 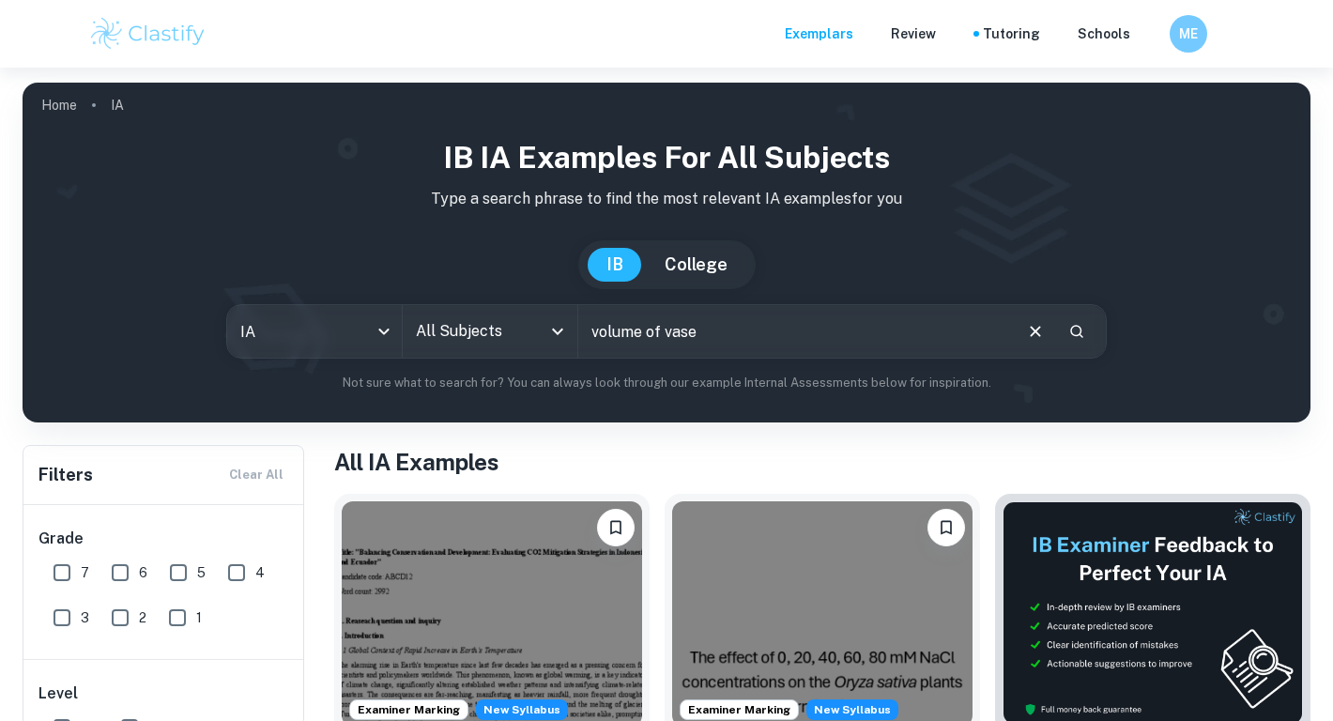 I want to click on button: Open, so click(x=557, y=331).